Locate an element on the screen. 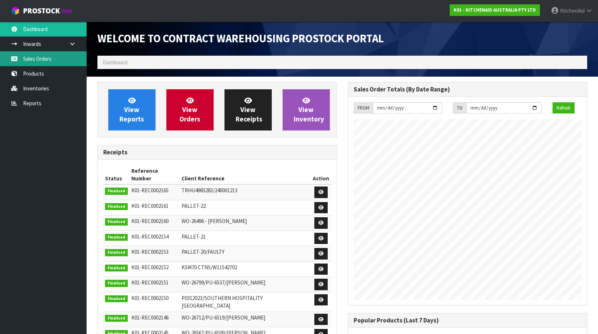 This screenshot has height=334, width=598. a: ViewReceipts is located at coordinates (248, 110).